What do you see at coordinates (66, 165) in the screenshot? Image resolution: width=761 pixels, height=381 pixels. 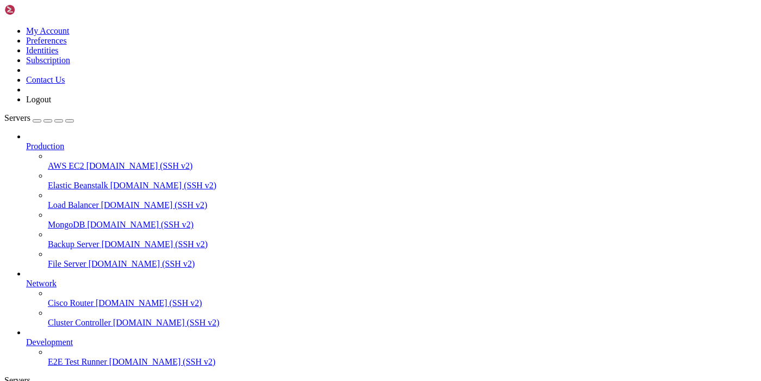 I see `span: AWS EC2` at bounding box center [66, 165].